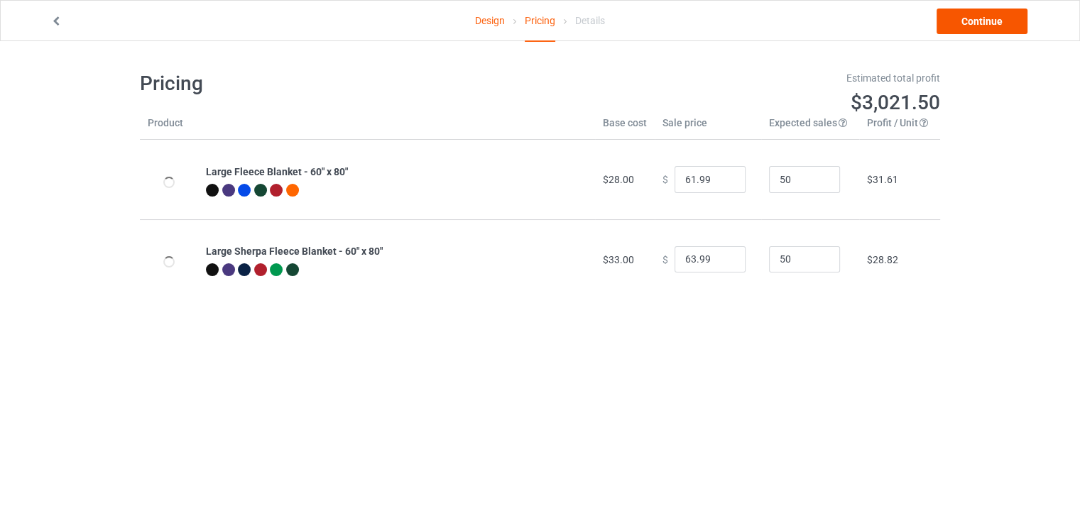 The image size is (1080, 518). Describe the element at coordinates (277, 172) in the screenshot. I see `b: Large Fleece Blanket - 60" x 80"` at that location.